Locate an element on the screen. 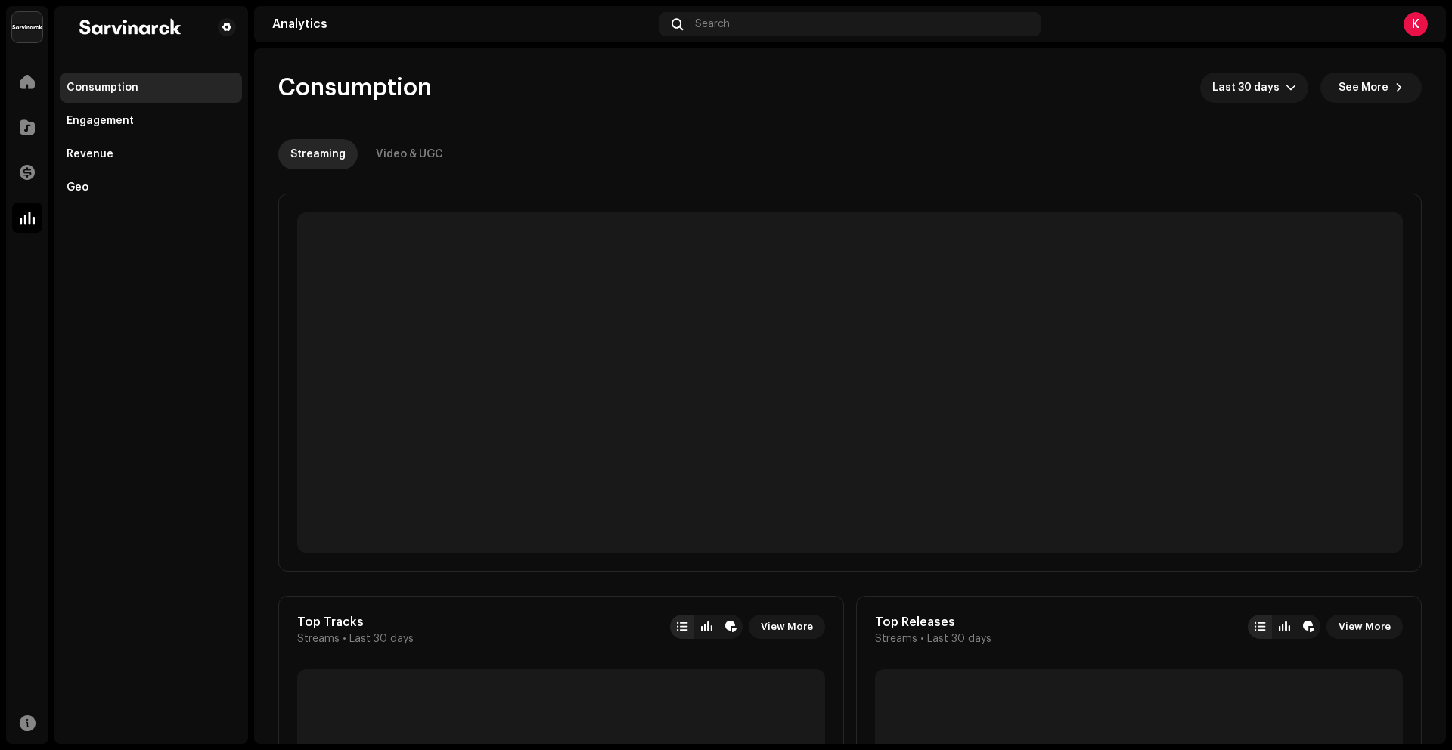 This screenshot has height=750, width=1452. div: dropdown trigger is located at coordinates (1291, 88).